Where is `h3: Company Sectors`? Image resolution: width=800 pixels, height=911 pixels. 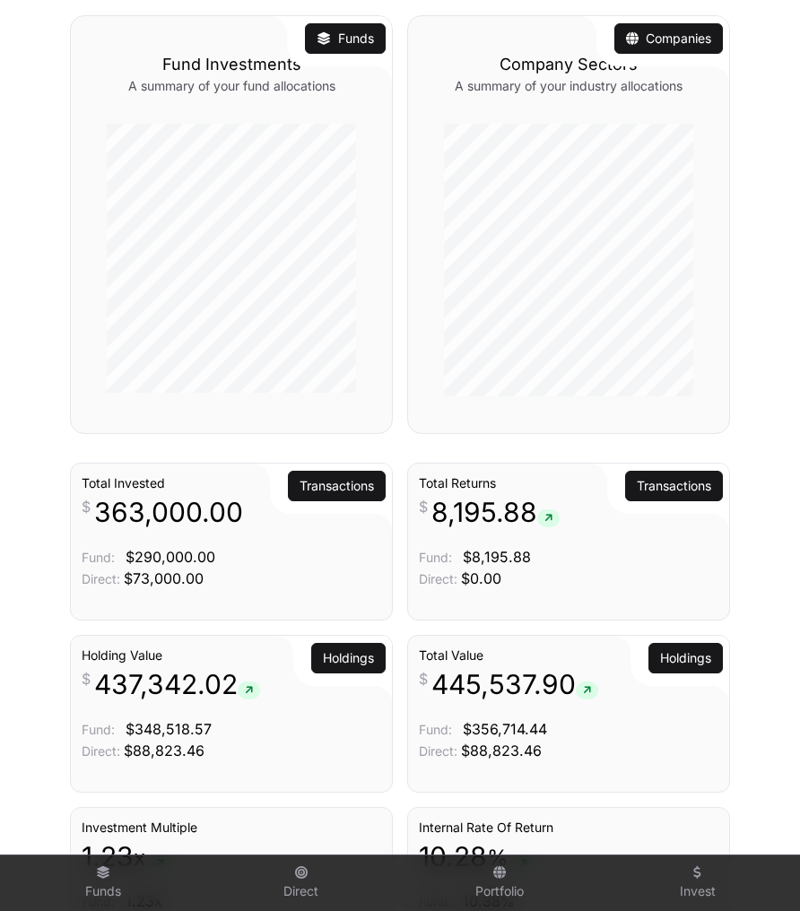 h3: Company Sectors is located at coordinates (569, 65).